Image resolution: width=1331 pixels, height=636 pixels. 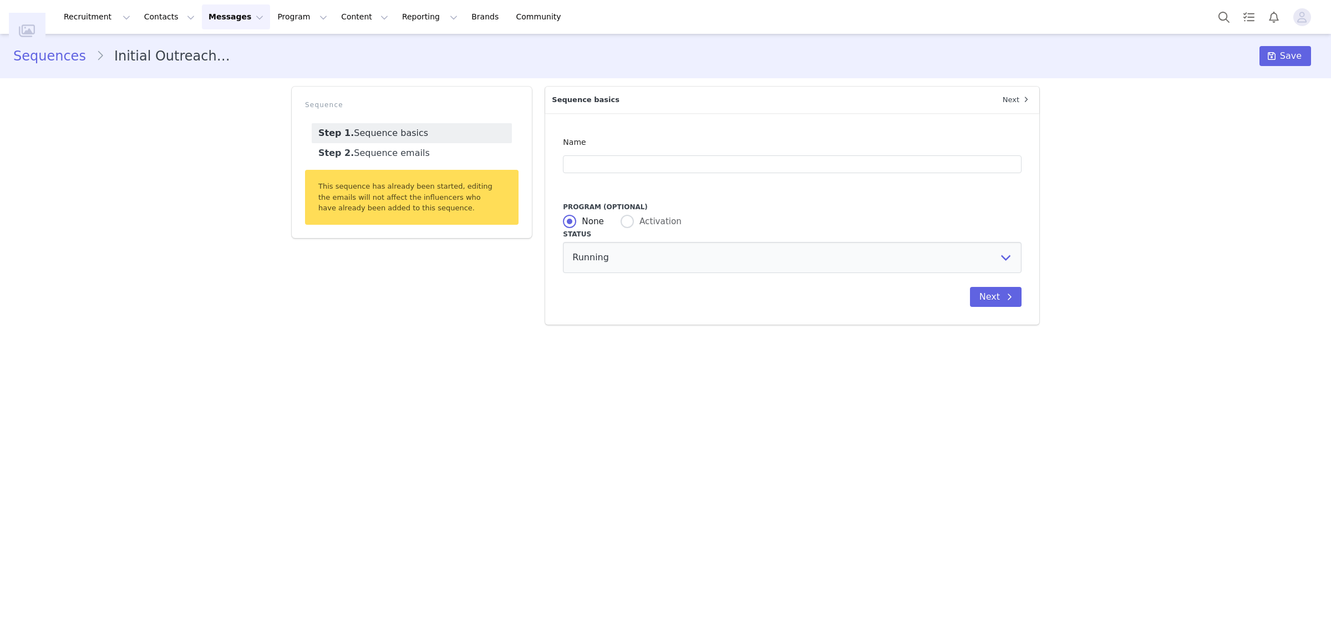 What do you see at coordinates (1302, 17) in the screenshot?
I see `div: avatar` at bounding box center [1302, 17].